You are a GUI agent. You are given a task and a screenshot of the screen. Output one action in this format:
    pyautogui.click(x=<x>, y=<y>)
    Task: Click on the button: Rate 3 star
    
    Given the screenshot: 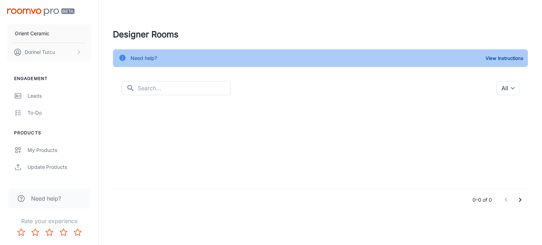 What is the action you would take?
    pyautogui.click(x=49, y=233)
    